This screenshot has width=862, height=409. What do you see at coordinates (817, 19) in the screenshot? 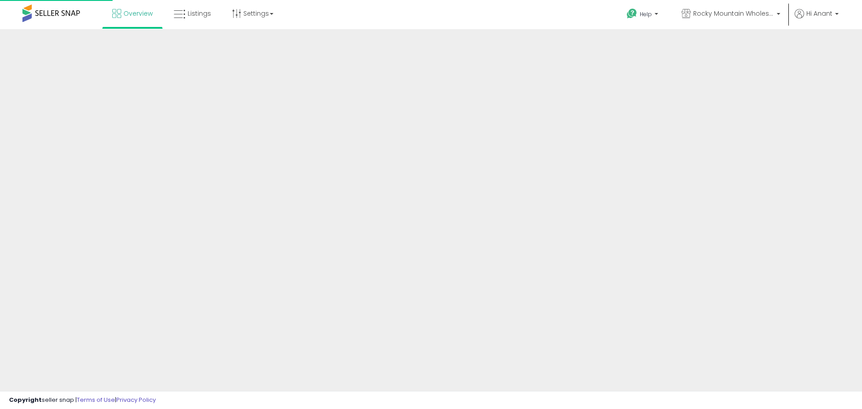
I see `a: Hi Anant` at bounding box center [817, 19].